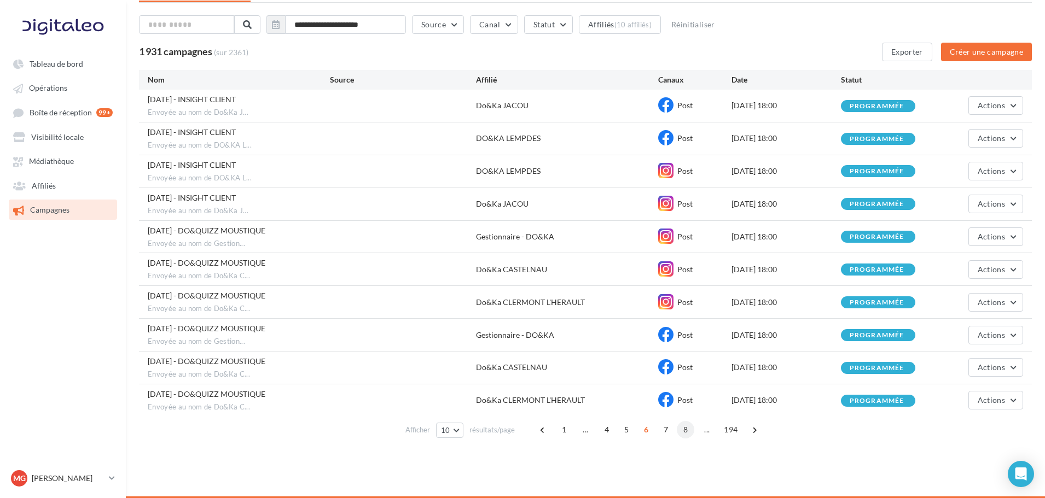 The image size is (1045, 498). What do you see at coordinates (63, 112) in the screenshot?
I see `a: Boîte de réception 99+` at bounding box center [63, 112].